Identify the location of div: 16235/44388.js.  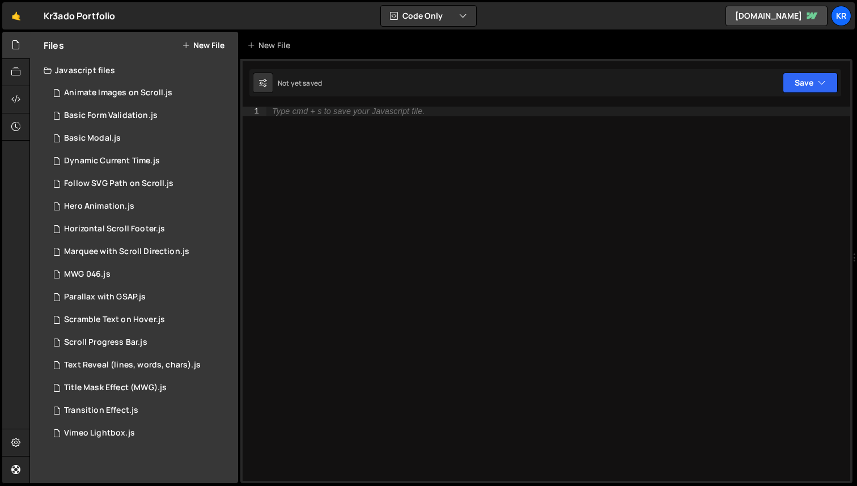
(141, 320).